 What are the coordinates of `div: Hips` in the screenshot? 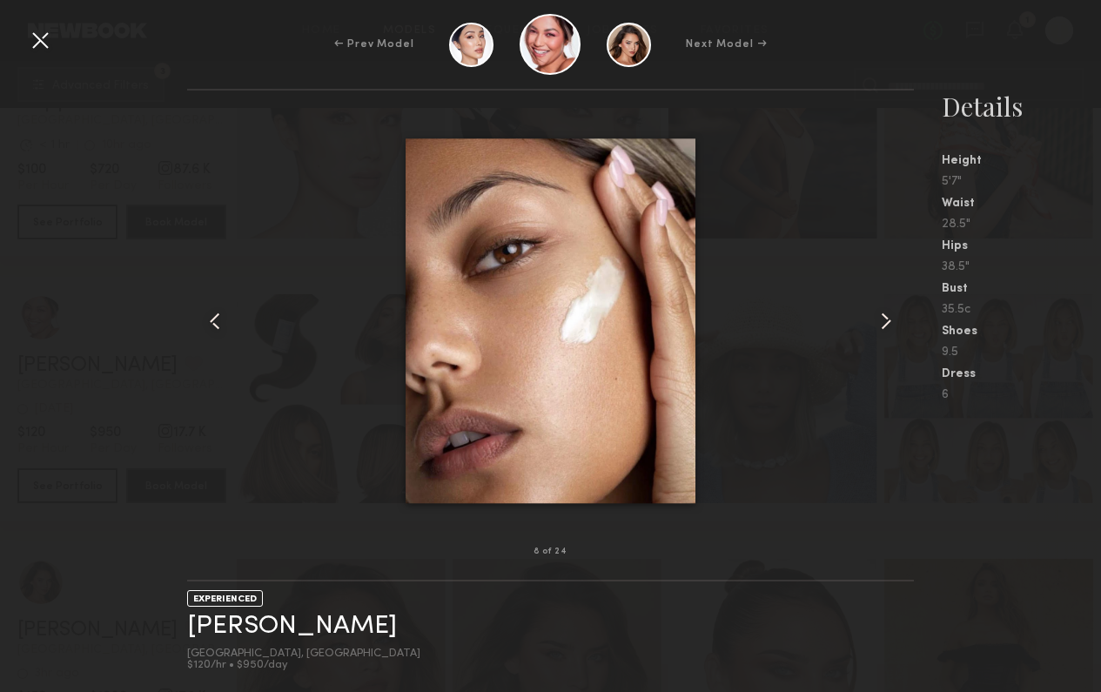 It's located at (1021, 246).